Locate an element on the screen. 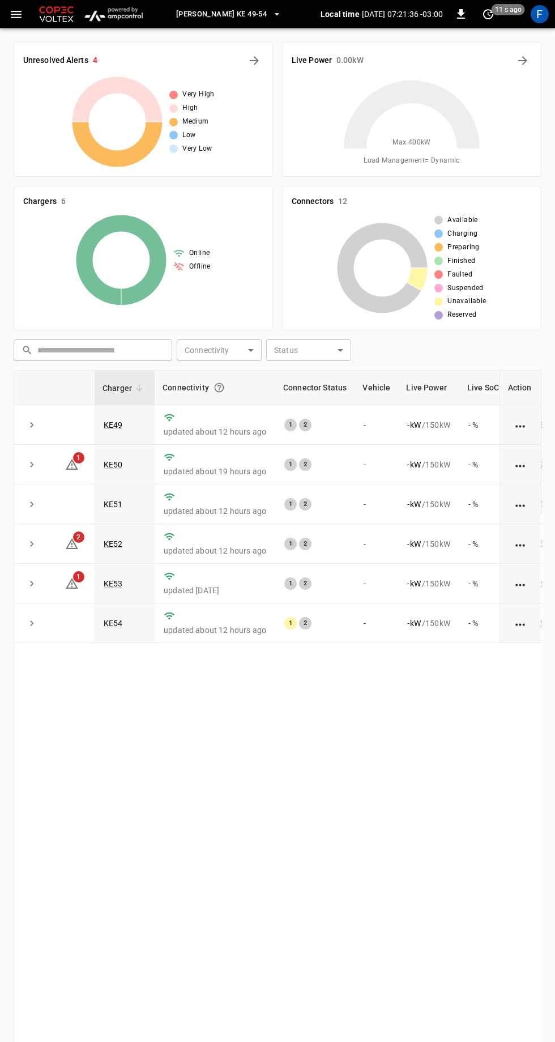  span: Very Low is located at coordinates (197, 149).